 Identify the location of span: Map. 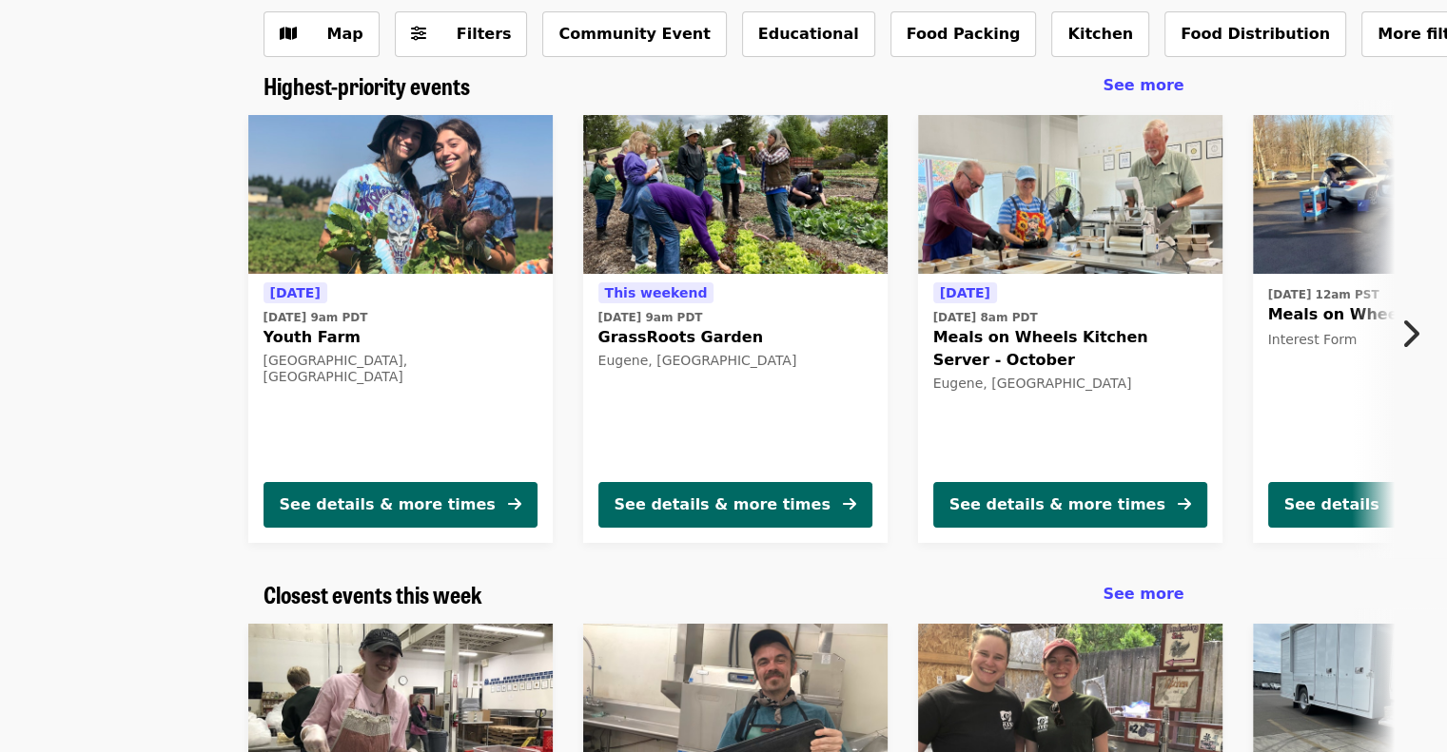
(345, 33).